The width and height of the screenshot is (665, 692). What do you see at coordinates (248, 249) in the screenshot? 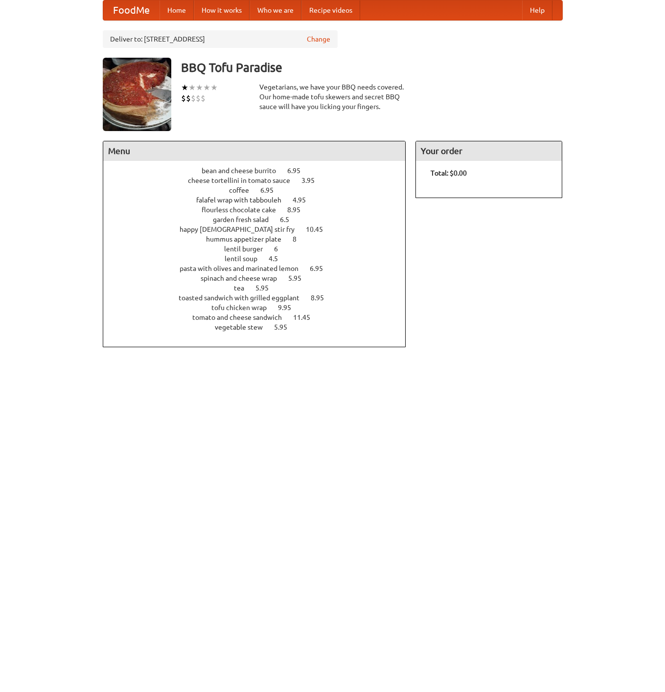
I see `span: lentil burger` at bounding box center [248, 249].